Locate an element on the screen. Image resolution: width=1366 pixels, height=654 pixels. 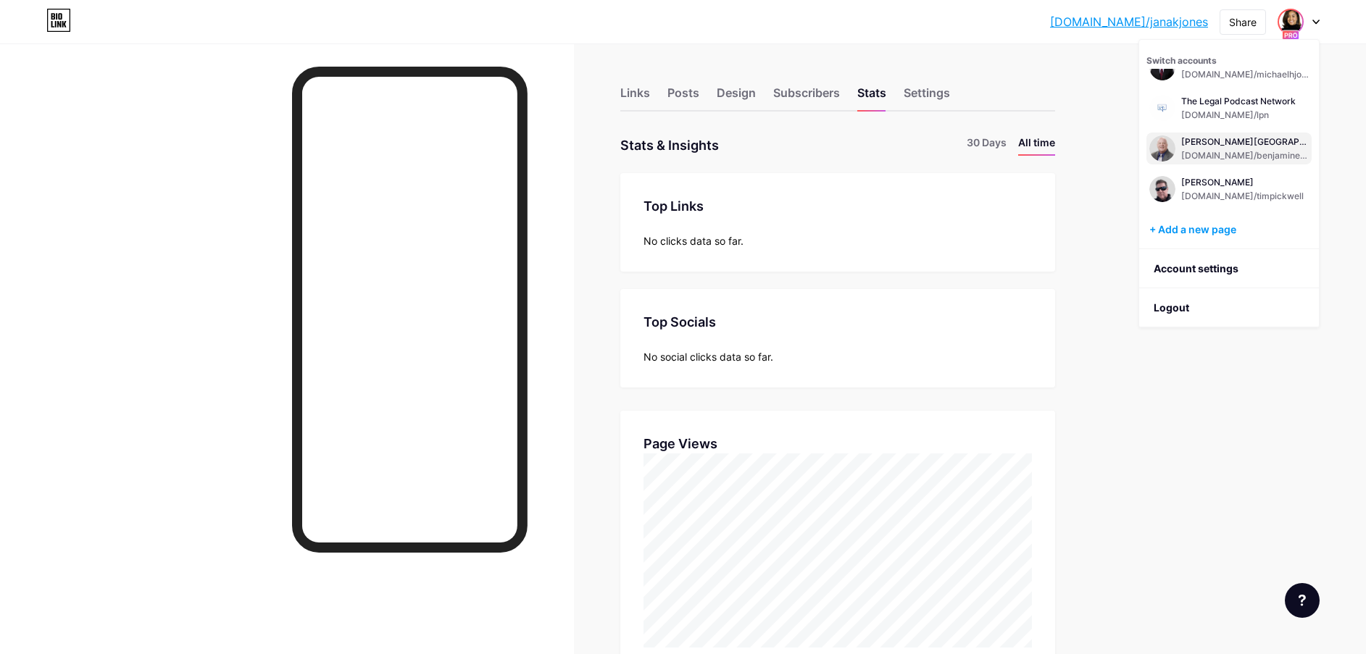
div: Design is located at coordinates (736, 97).